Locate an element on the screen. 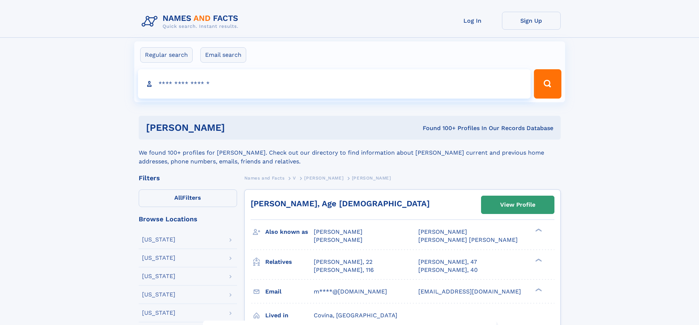  div: Browse Locations is located at coordinates (188, 219).